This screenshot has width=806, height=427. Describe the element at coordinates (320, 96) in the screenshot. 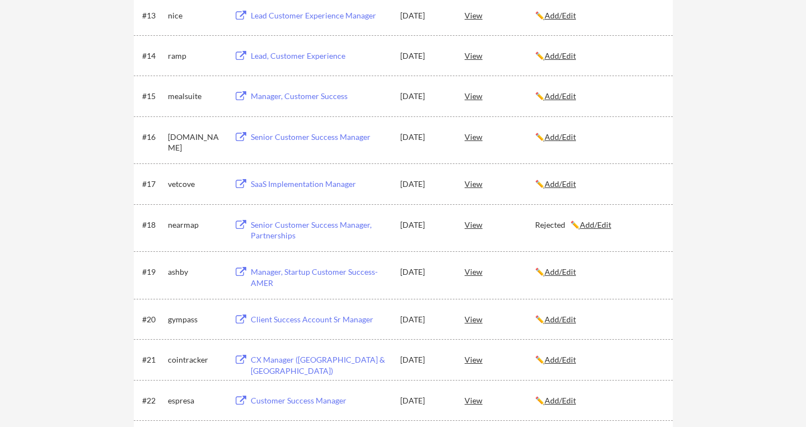

I see `div: Manager, Customer Success` at that location.